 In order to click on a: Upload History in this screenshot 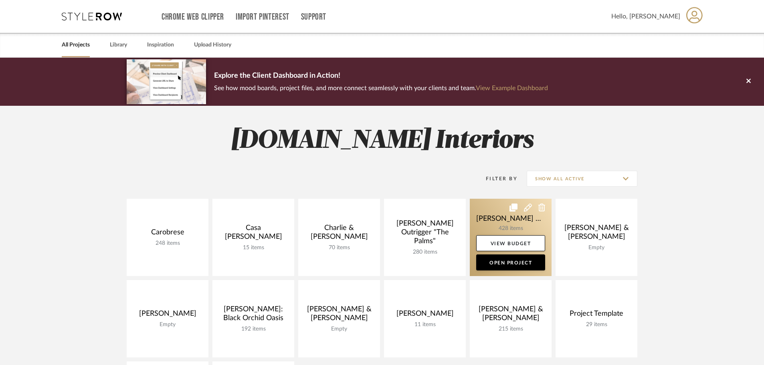, I will do `click(212, 45)`.